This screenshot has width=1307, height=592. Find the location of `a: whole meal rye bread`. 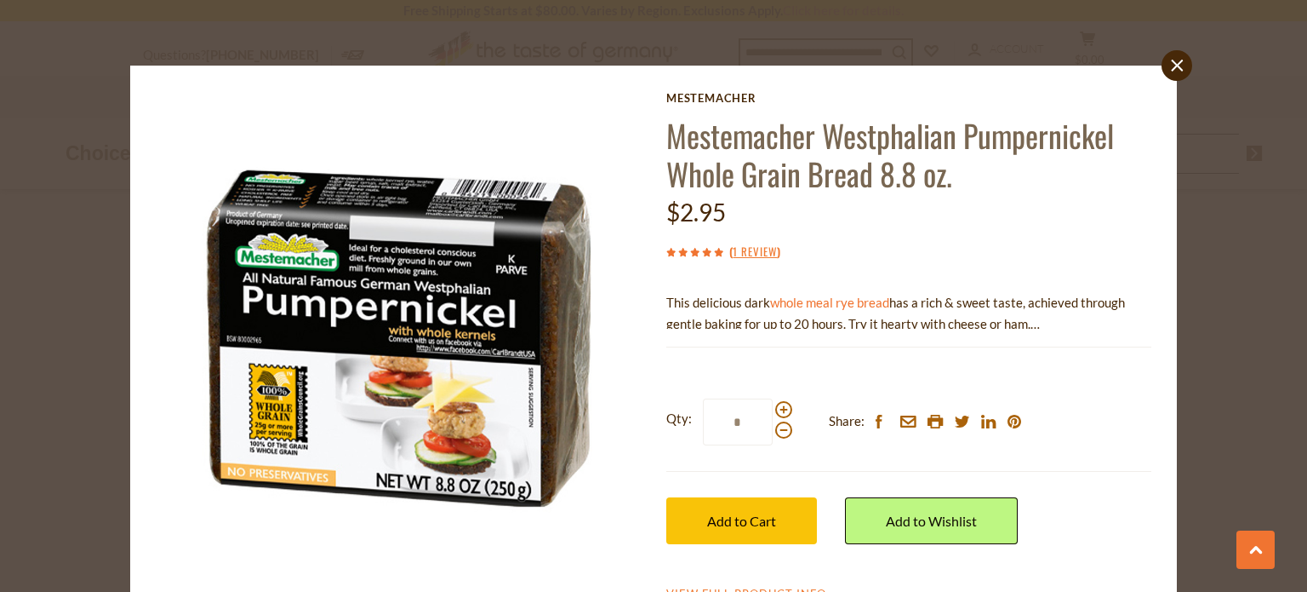

a: whole meal rye bread is located at coordinates (830, 302).